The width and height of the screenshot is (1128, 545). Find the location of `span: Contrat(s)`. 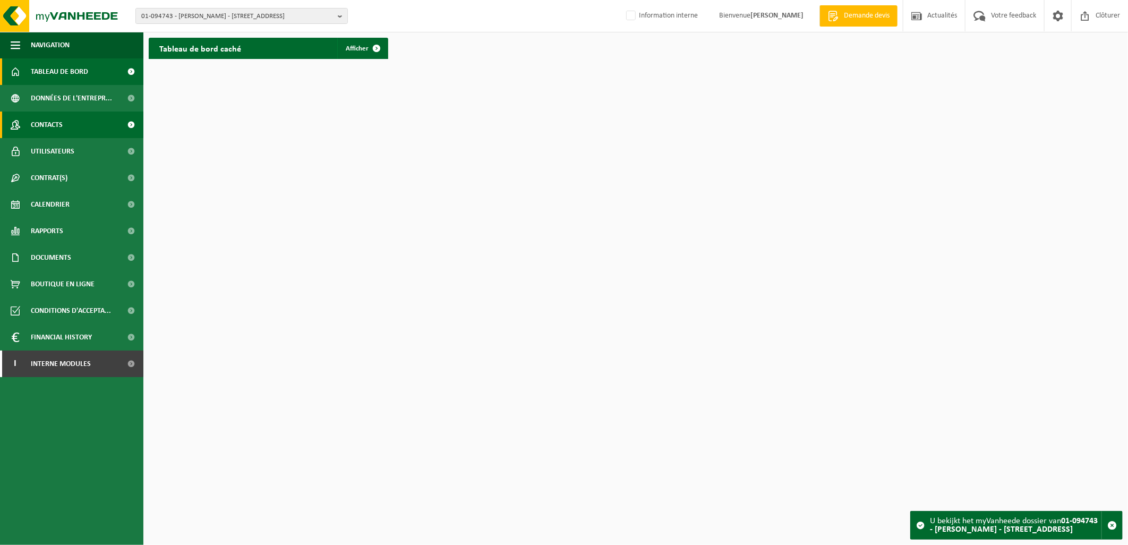

span: Contrat(s) is located at coordinates (49, 178).